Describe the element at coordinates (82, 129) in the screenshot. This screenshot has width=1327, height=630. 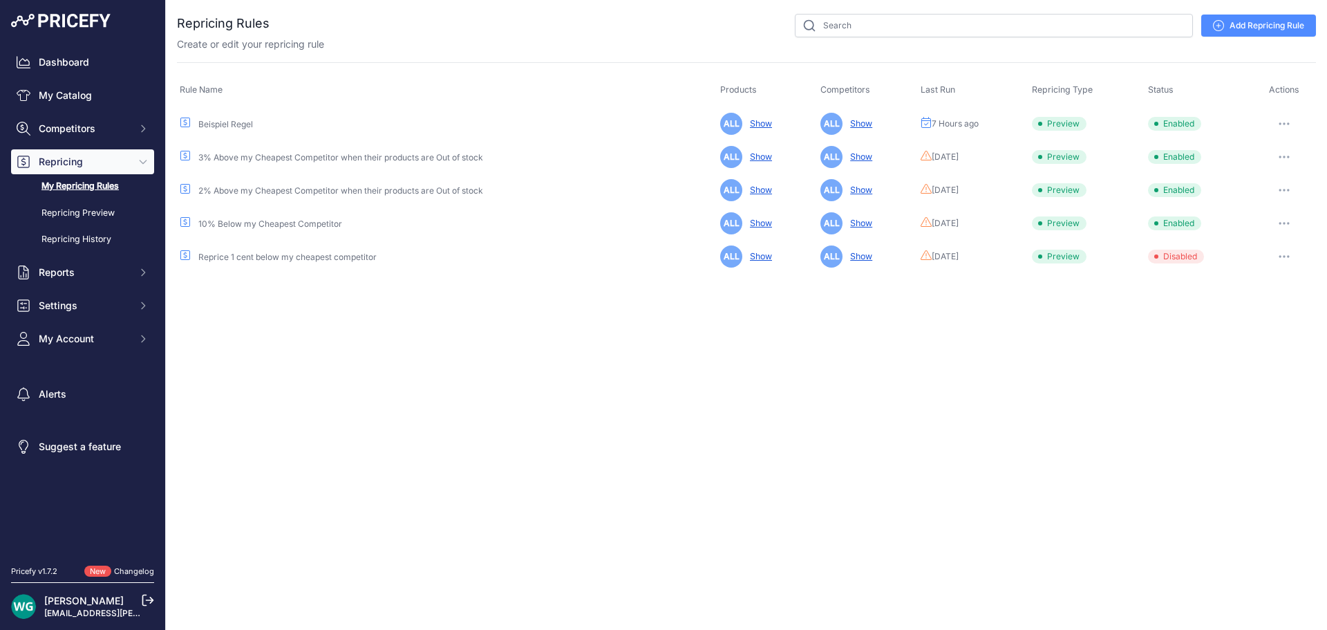
I see `button: Competitors` at that location.